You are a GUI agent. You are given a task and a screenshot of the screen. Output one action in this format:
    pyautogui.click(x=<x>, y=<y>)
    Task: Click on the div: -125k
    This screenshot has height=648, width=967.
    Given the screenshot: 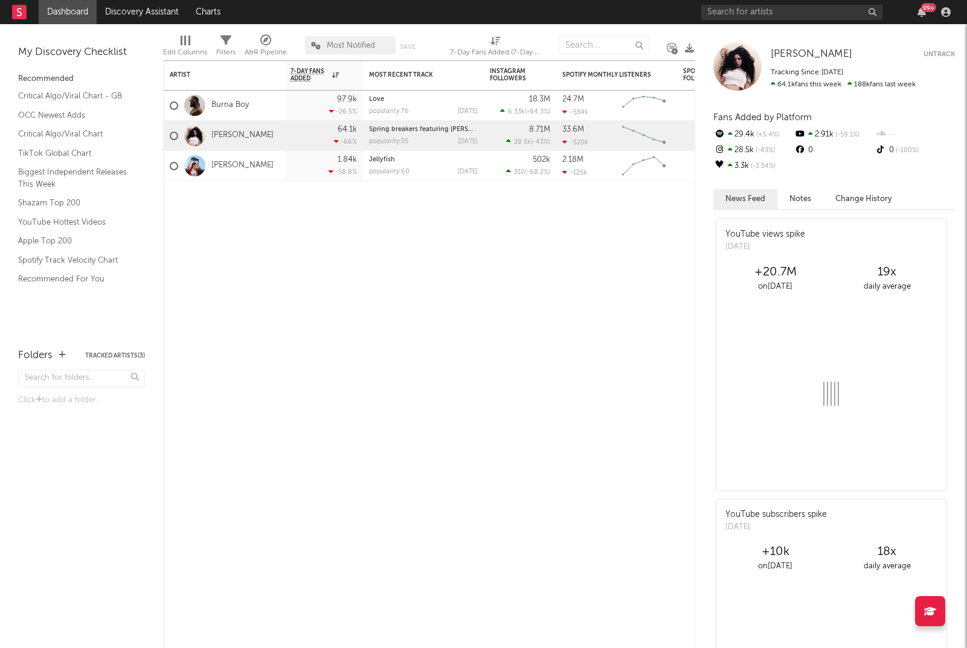 What is the action you would take?
    pyautogui.click(x=574, y=172)
    